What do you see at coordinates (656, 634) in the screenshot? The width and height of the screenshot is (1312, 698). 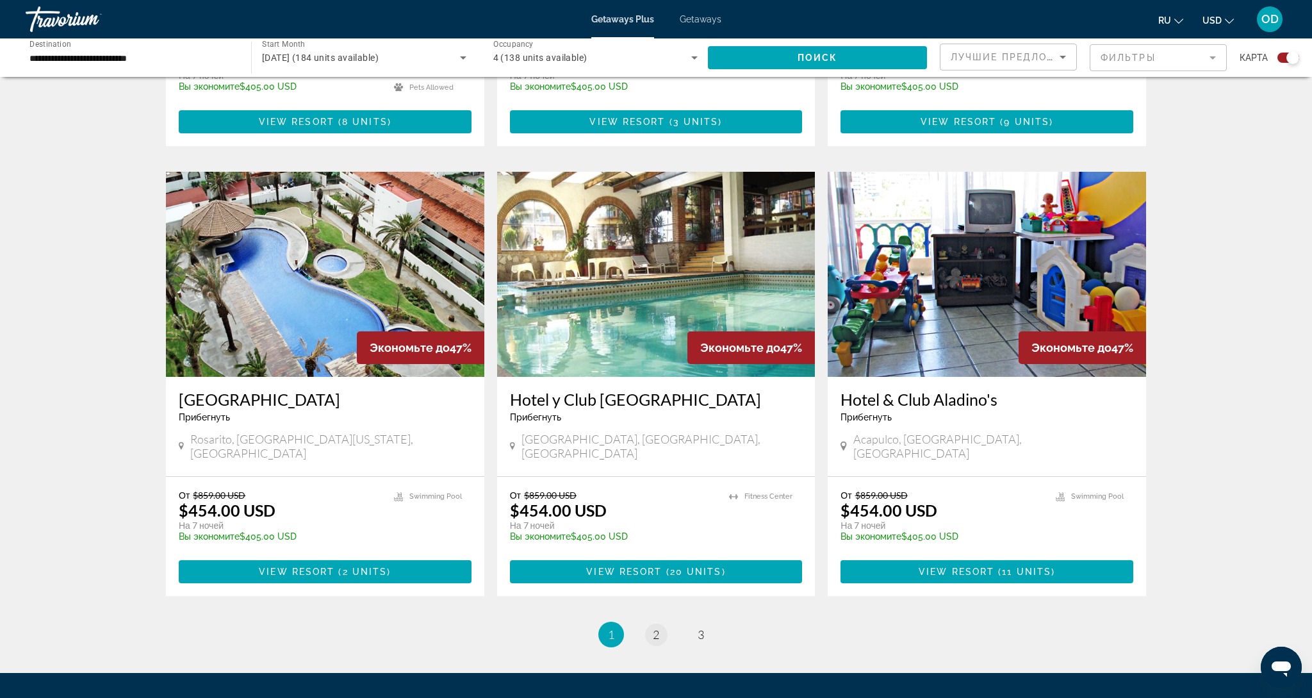 I see `nav: Pagination` at bounding box center [656, 634].